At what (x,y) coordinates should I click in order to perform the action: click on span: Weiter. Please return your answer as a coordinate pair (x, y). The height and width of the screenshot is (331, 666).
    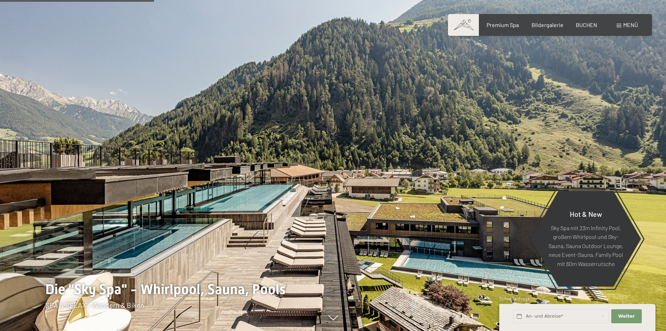
    Looking at the image, I should click on (626, 316).